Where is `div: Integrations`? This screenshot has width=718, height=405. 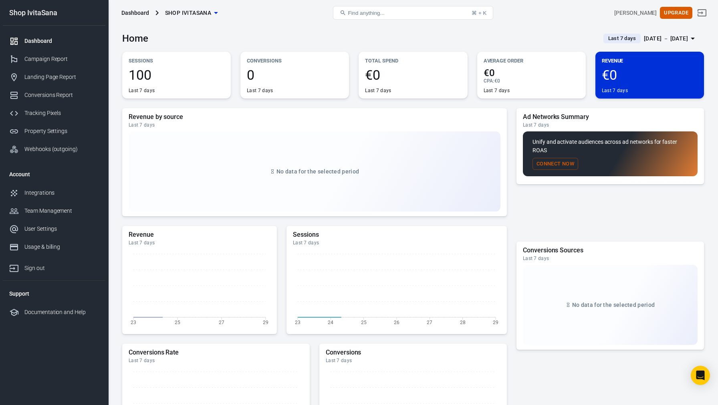 div: Integrations is located at coordinates (62, 193).